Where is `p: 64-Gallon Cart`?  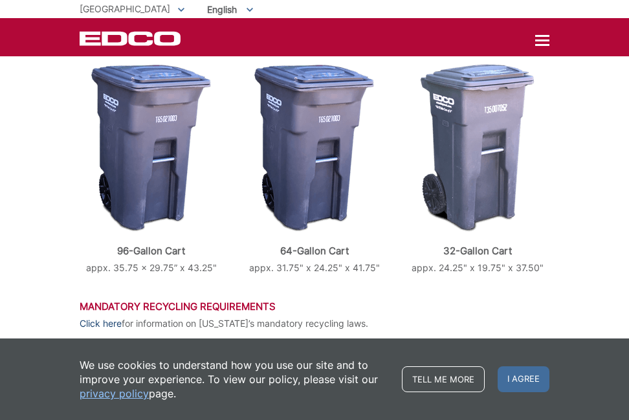 p: 64-Gallon Cart is located at coordinates (314, 251).